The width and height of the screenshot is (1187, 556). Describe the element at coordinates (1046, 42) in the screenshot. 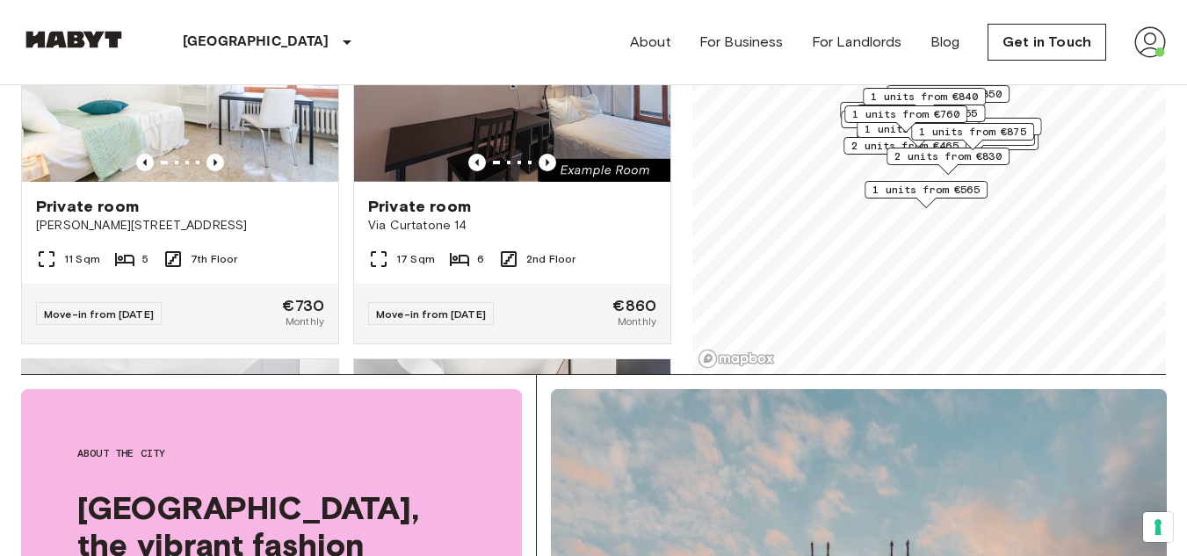

I see `a: Get in Touch` at that location.